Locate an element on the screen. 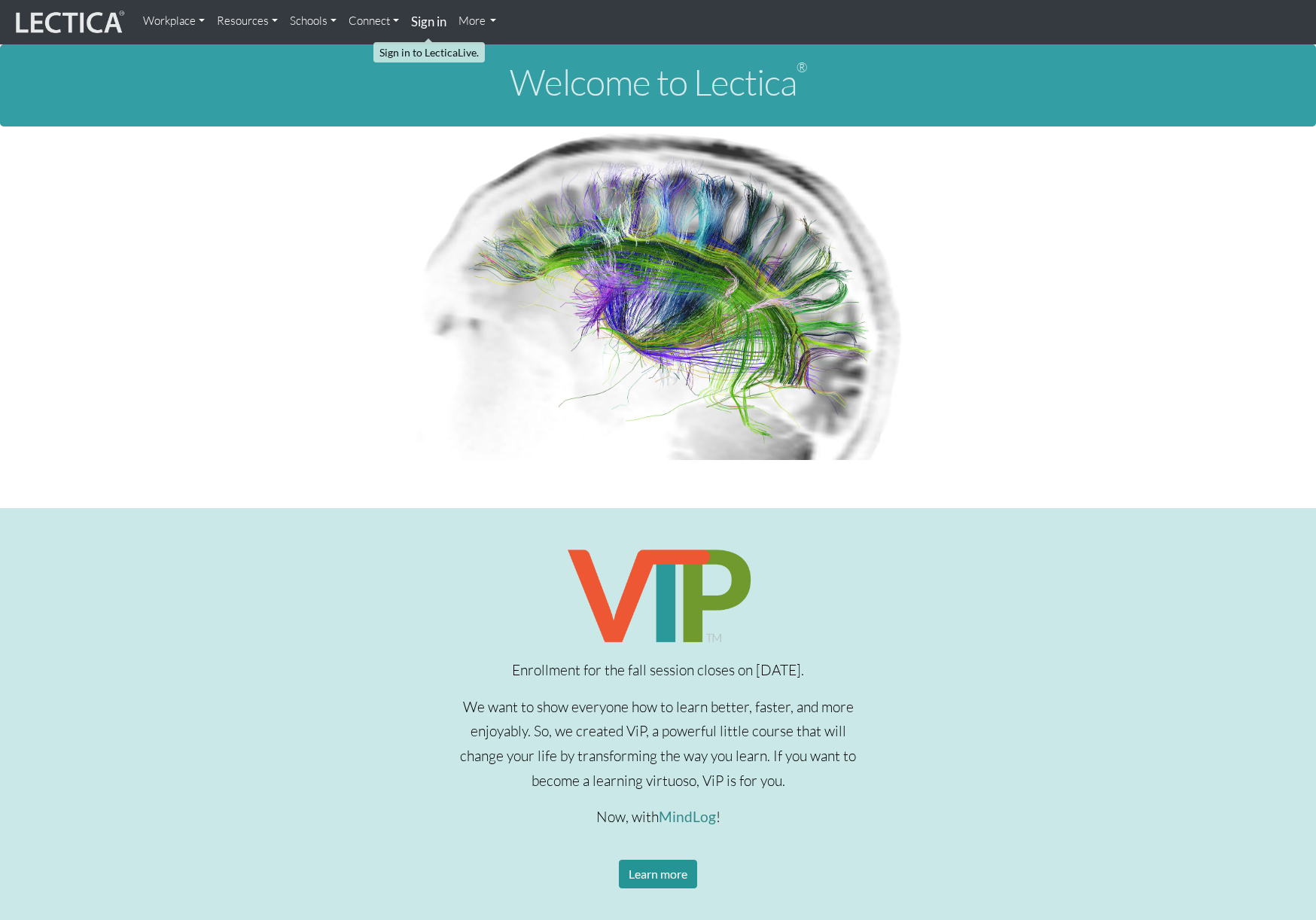  a: More is located at coordinates (477, 21).